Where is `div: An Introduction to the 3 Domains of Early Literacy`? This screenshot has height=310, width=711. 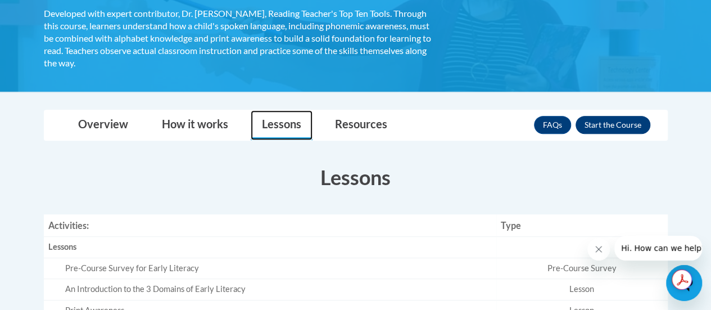
div: An Introduction to the 3 Domains of Early Literacy is located at coordinates (278, 289).